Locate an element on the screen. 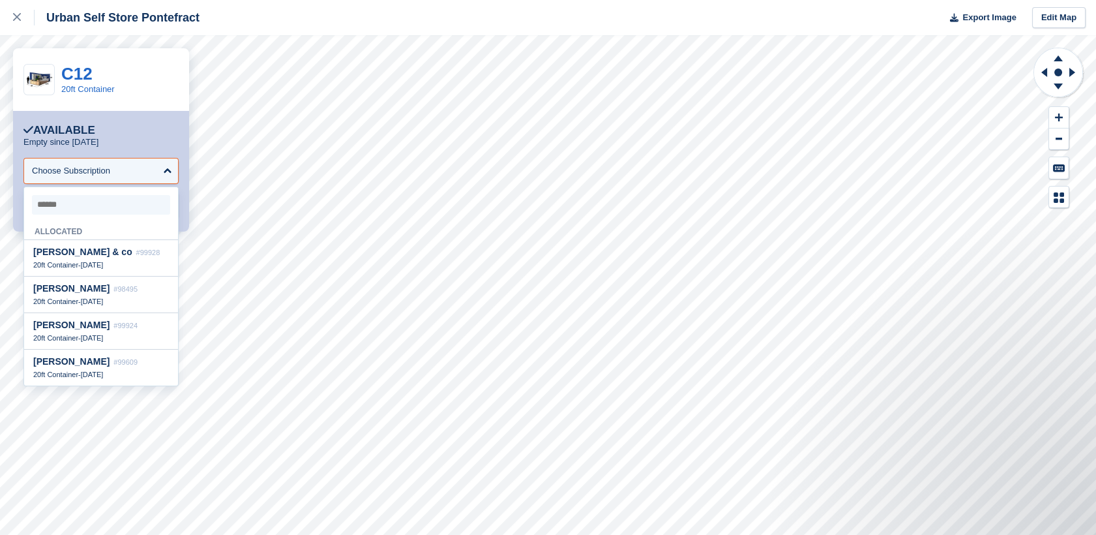 Image resolution: width=1096 pixels, height=535 pixels. a: 20ft Container is located at coordinates (88, 89).